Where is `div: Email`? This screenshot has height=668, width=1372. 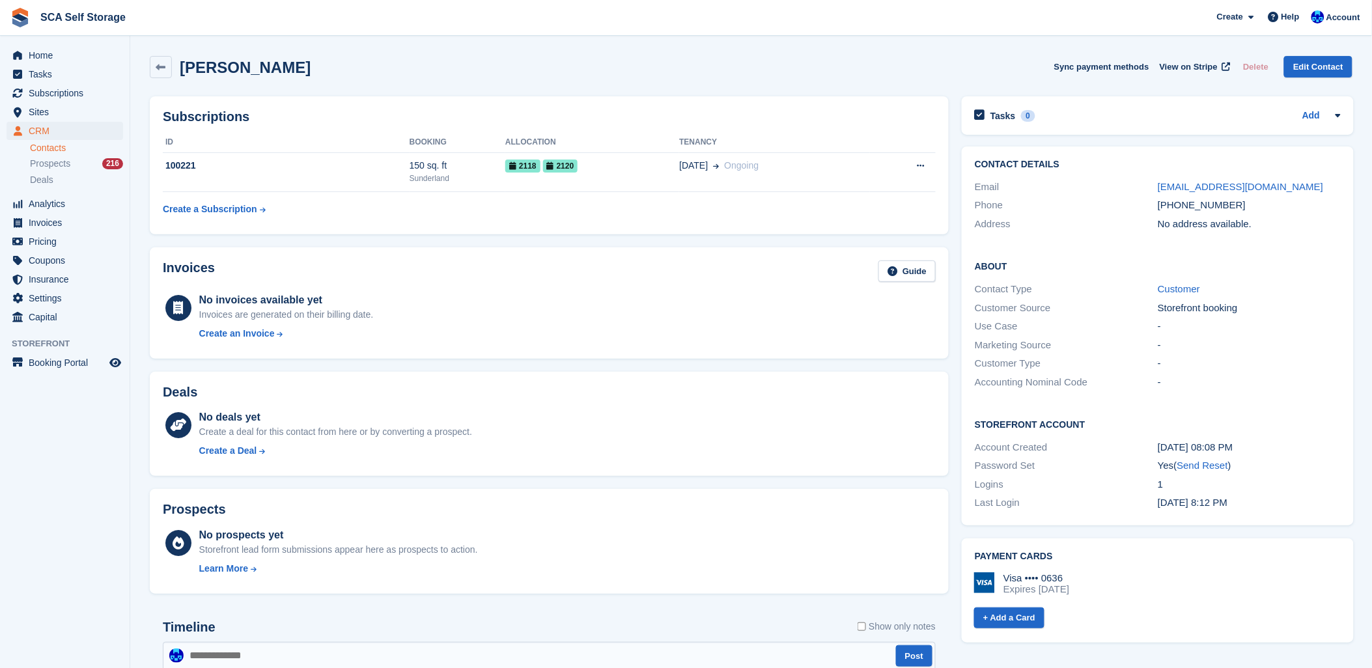
div: Email is located at coordinates (1066, 187).